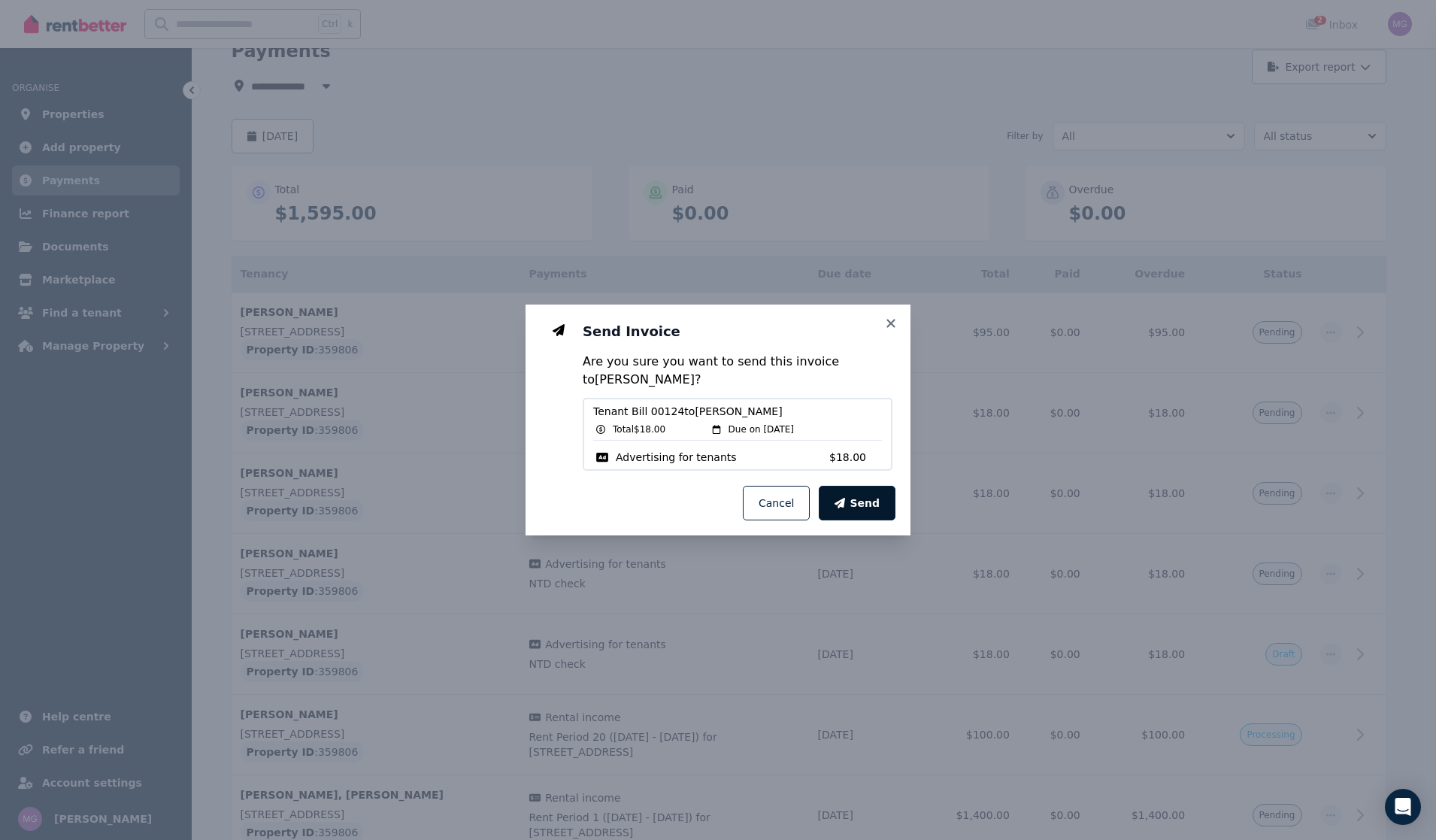 This screenshot has height=840, width=1436. What do you see at coordinates (640, 430) in the screenshot?
I see `span: Total $18.00` at bounding box center [640, 430].